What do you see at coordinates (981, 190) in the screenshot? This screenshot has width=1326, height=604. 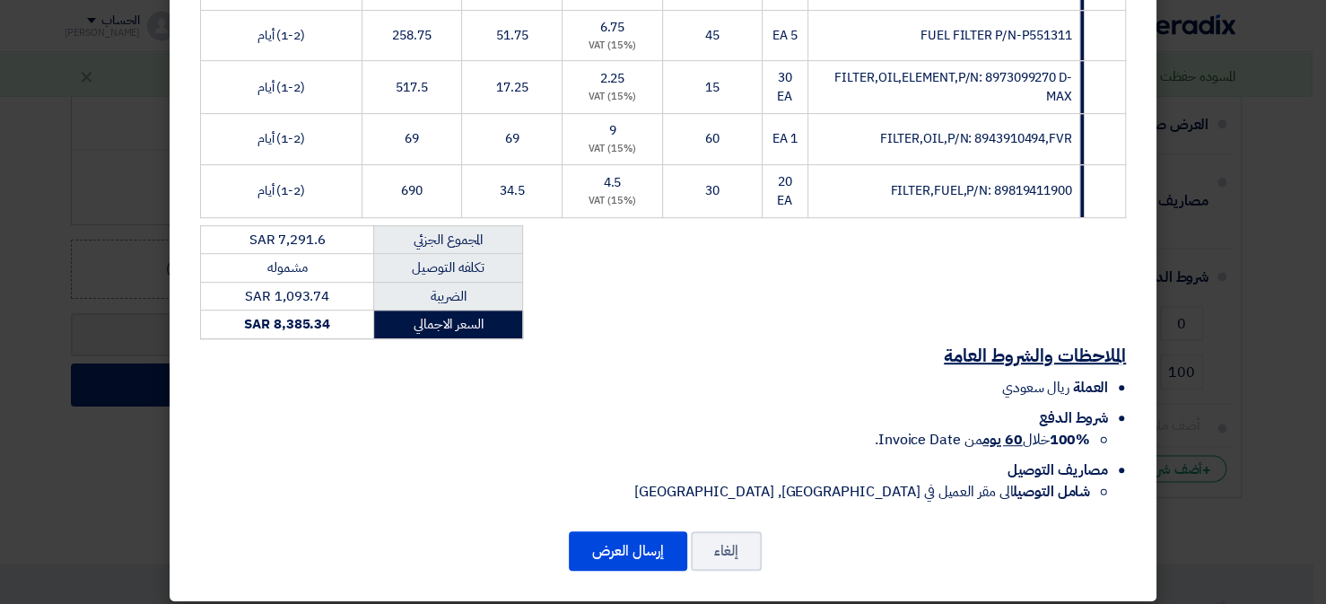 I see `span: FILTER,FUEL,P/N: 89819411900` at bounding box center [981, 190].